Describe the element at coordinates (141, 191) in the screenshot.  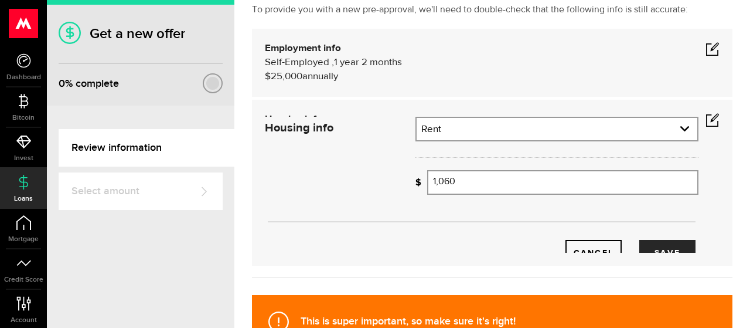
I see `a: Select amount` at that location.